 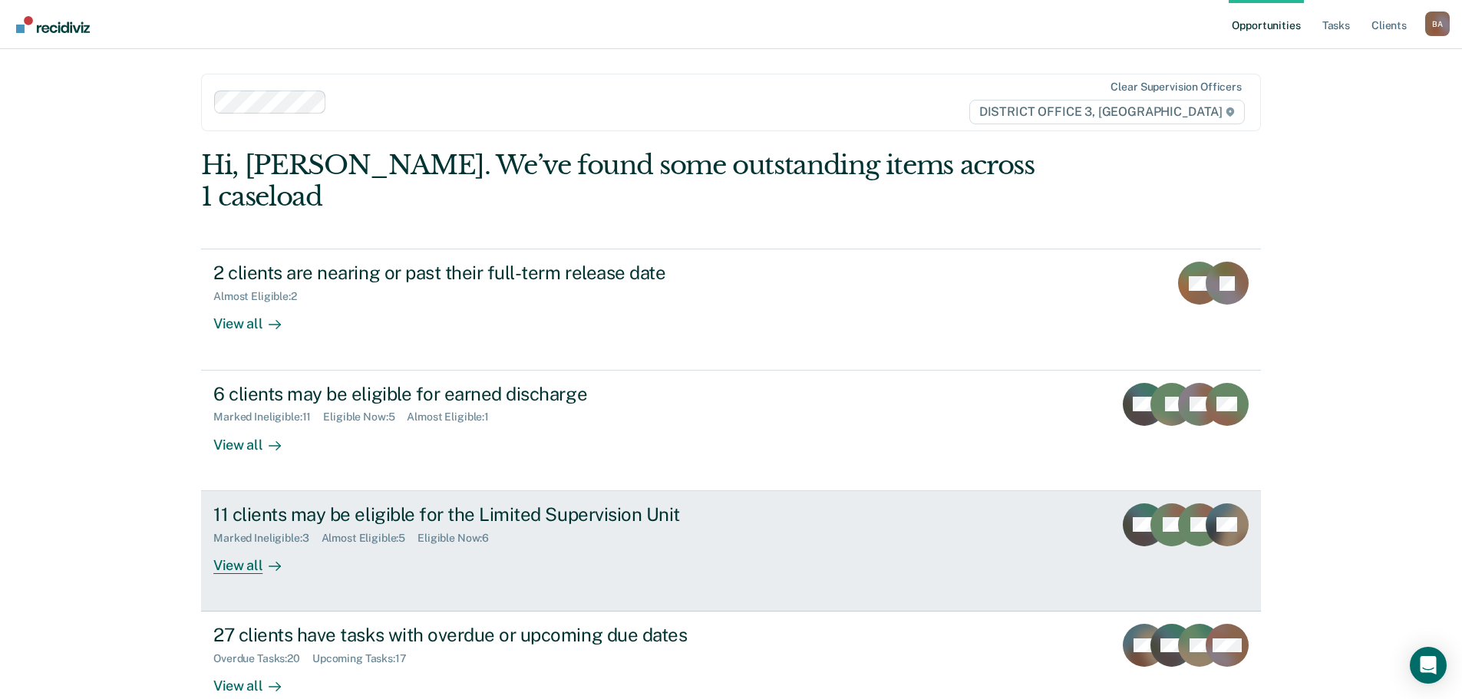 What do you see at coordinates (1437, 24) in the screenshot?
I see `button: Profile dropdown button` at bounding box center [1437, 24].